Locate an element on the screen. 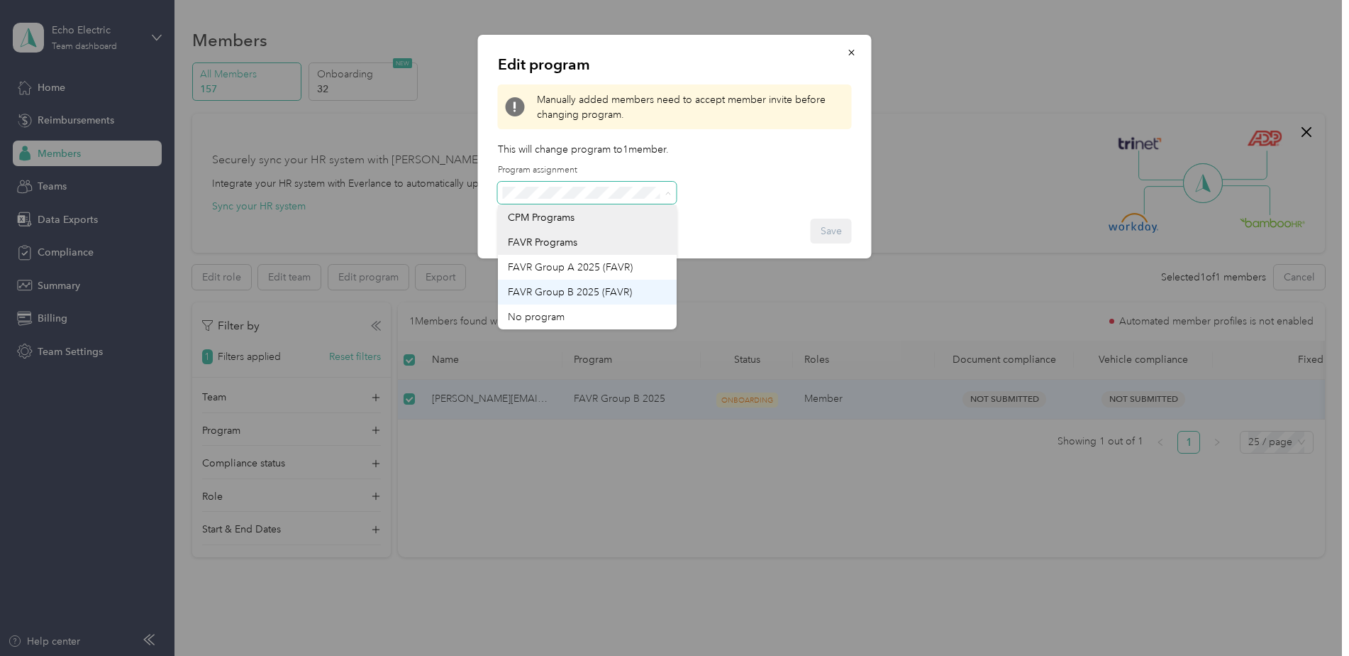 The image size is (1349, 656). p: Edit program is located at coordinates (675, 65).